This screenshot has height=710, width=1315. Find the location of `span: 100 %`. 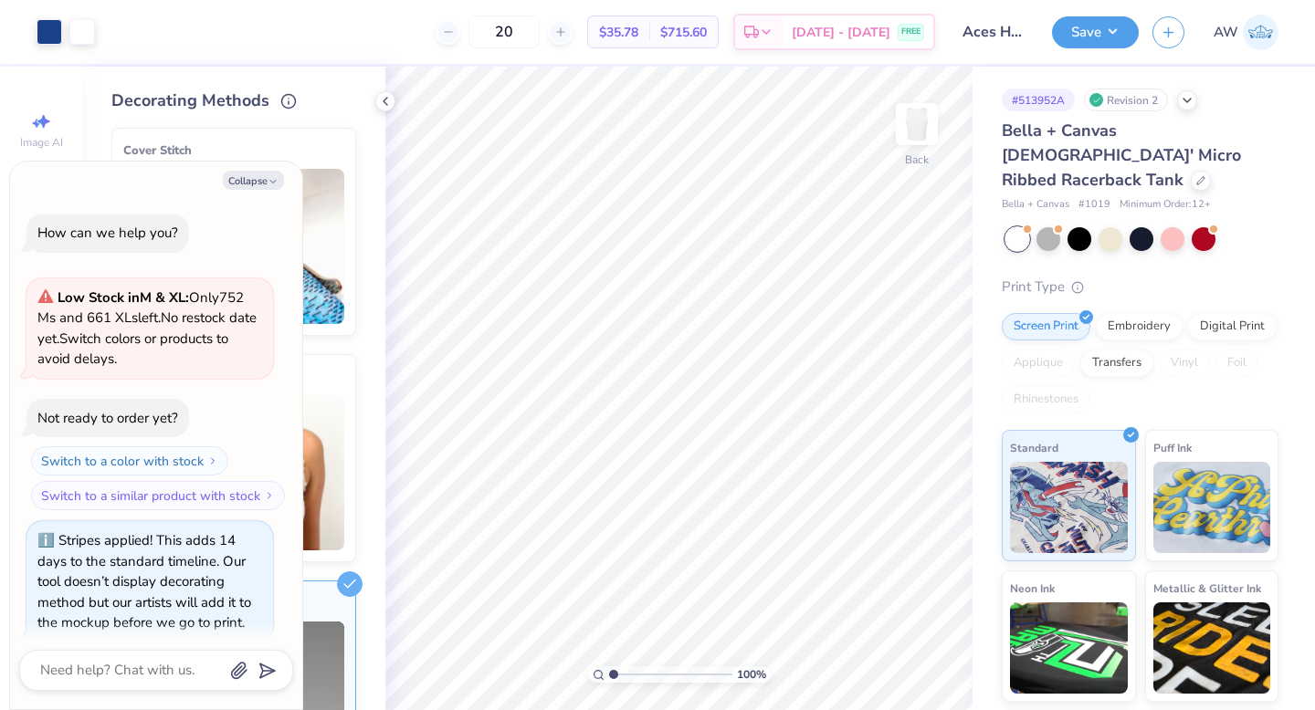

span: 100 % is located at coordinates (751, 675).